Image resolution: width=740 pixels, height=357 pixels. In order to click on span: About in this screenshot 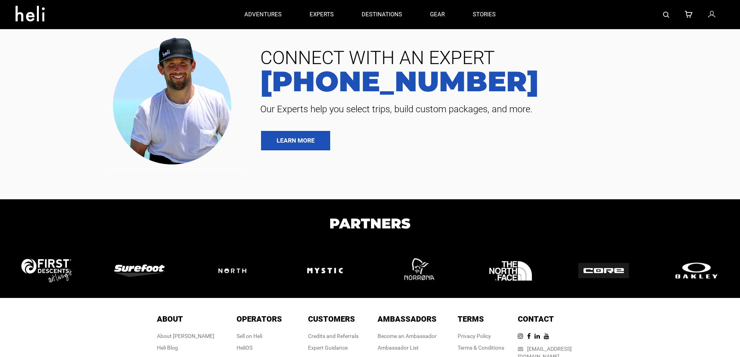, I will do `click(170, 319)`.